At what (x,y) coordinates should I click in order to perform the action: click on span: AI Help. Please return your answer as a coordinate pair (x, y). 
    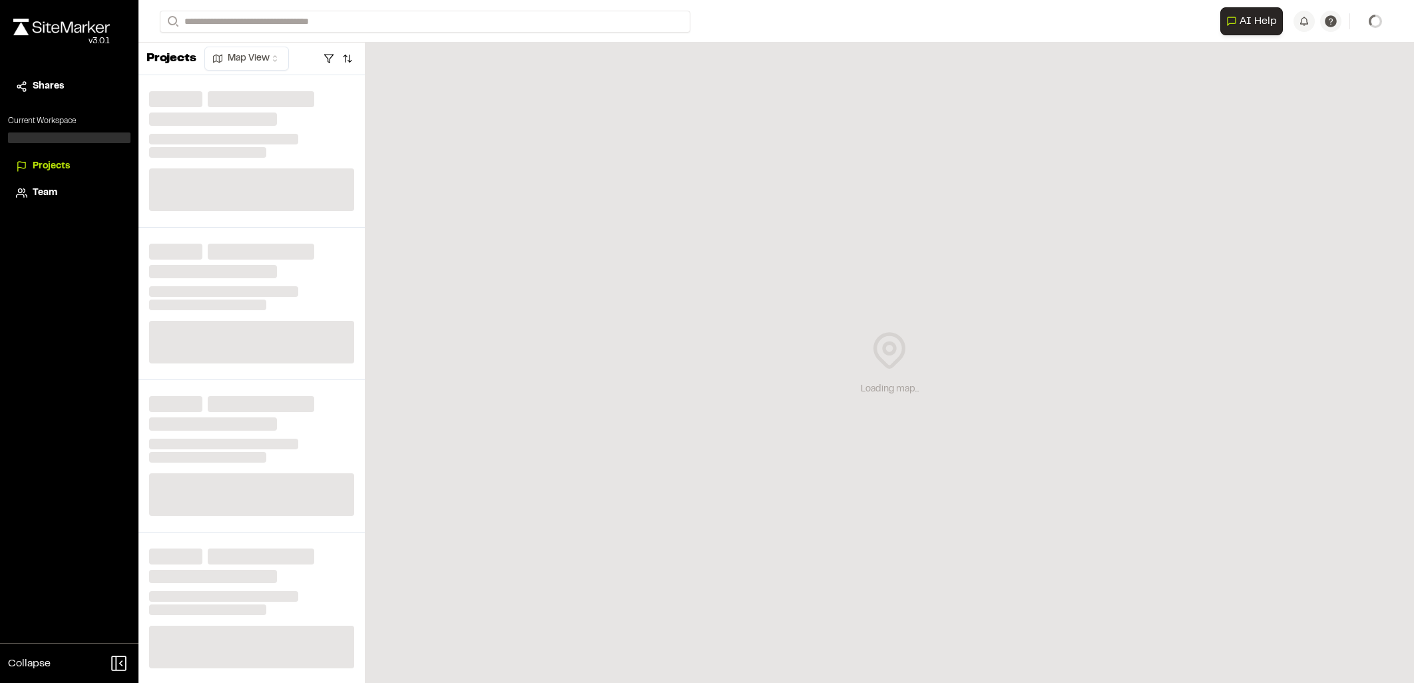
    Looking at the image, I should click on (1258, 21).